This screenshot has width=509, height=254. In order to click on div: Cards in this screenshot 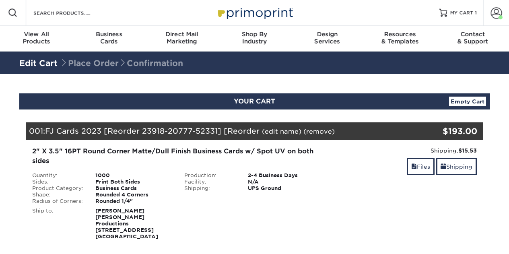, I will do `click(109, 38)`.